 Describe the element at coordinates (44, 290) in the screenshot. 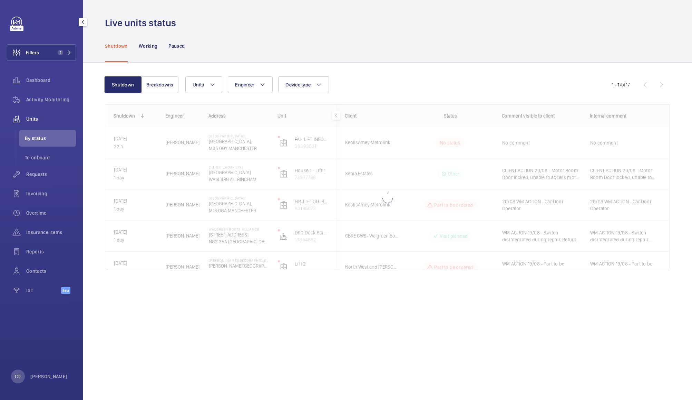

I see `span: IoT` at that location.